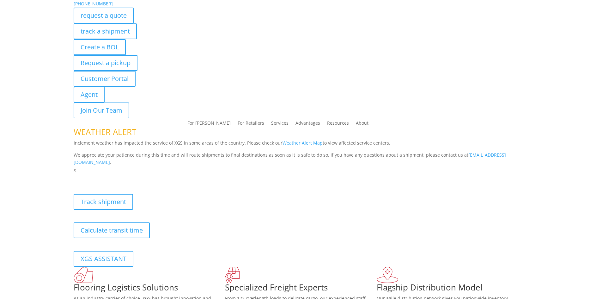 Image resolution: width=602 pixels, height=299 pixels. Describe the element at coordinates (105, 79) in the screenshot. I see `a: Customer Portal` at that location.